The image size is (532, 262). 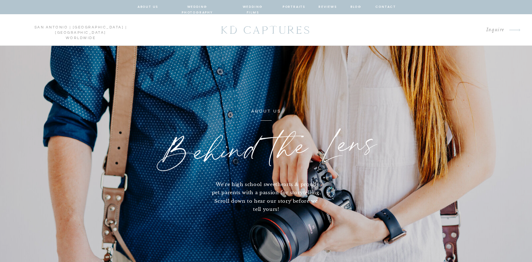 I want to click on h1: Behind the Lens, so click(x=266, y=150).